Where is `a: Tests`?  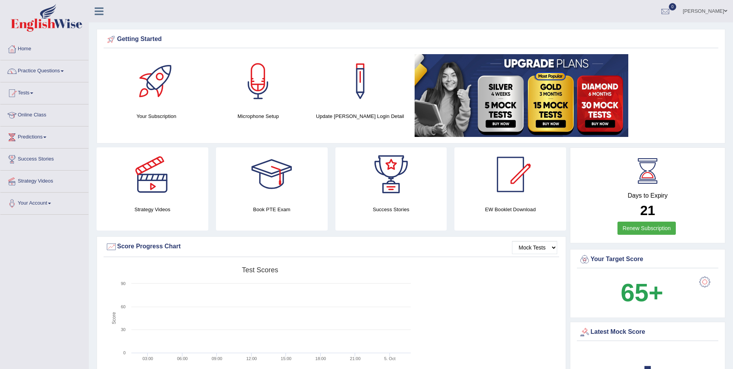
a: Tests is located at coordinates (44, 92).